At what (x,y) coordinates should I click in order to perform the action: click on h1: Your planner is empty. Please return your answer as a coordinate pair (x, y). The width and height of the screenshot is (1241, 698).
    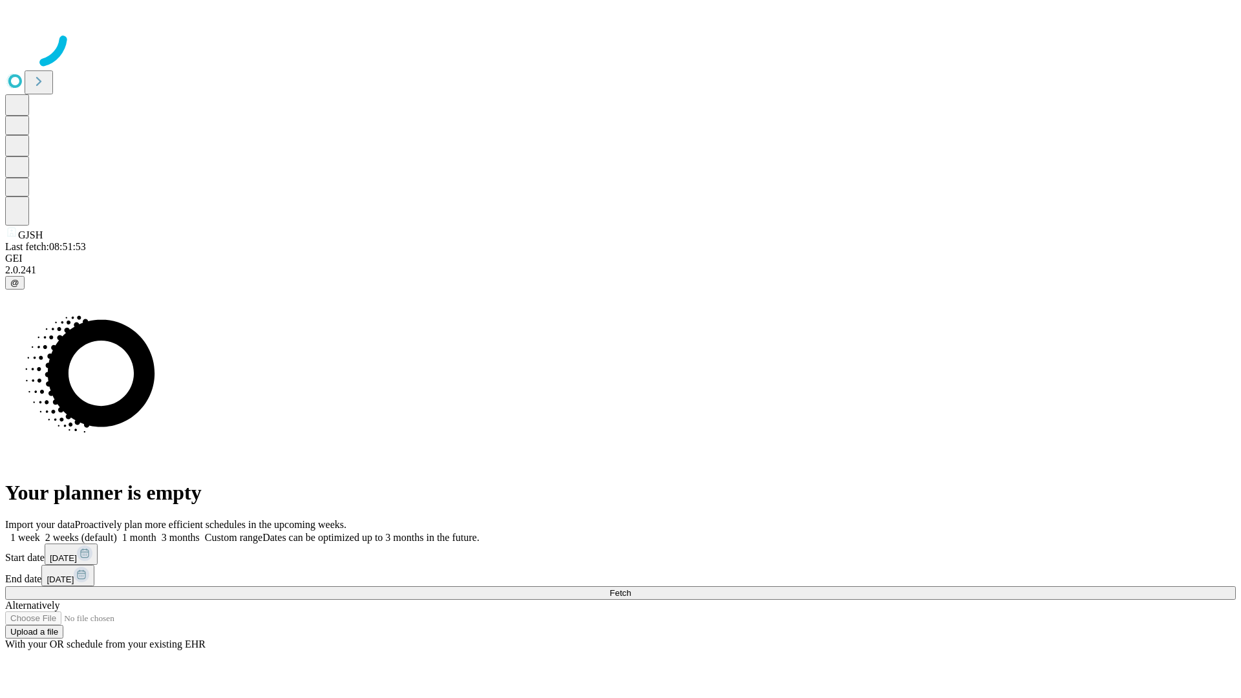
    Looking at the image, I should click on (621, 493).